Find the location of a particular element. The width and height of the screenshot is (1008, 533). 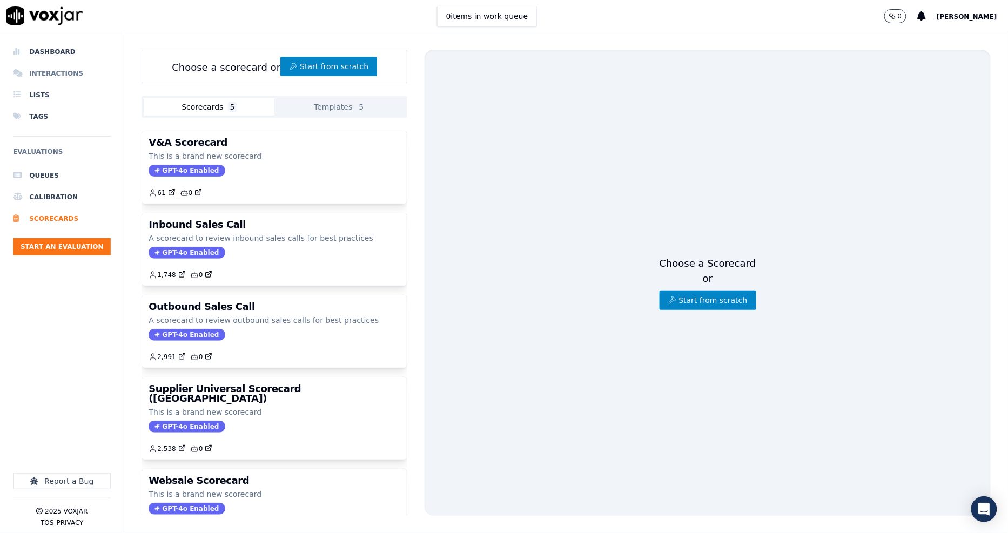

p: A scorecard to review inbound sales calls for best practices is located at coordinates (274, 238).